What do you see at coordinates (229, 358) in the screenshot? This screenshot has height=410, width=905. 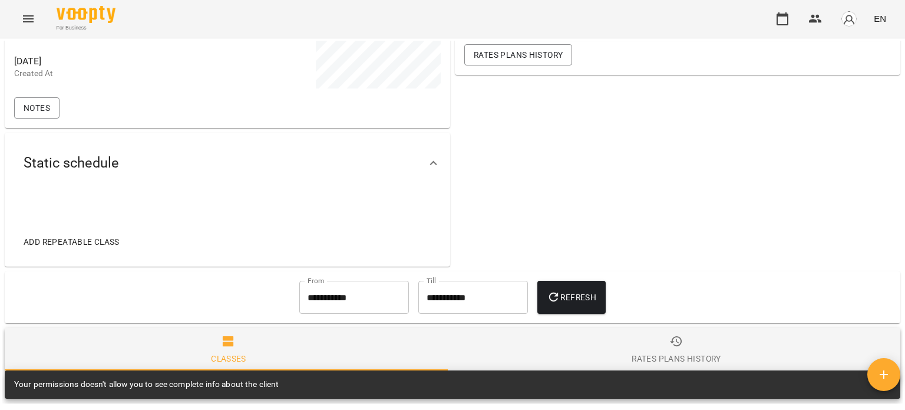 I see `div: Classes` at bounding box center [229, 358].